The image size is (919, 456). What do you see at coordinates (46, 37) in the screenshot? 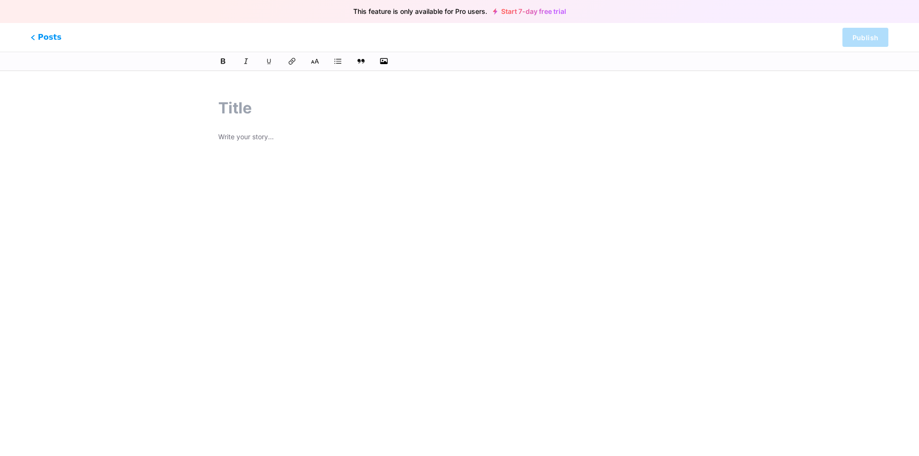
I see `span: Posts` at bounding box center [46, 37].